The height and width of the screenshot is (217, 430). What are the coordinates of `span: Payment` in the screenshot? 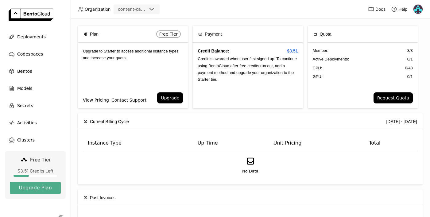 It's located at (213, 34).